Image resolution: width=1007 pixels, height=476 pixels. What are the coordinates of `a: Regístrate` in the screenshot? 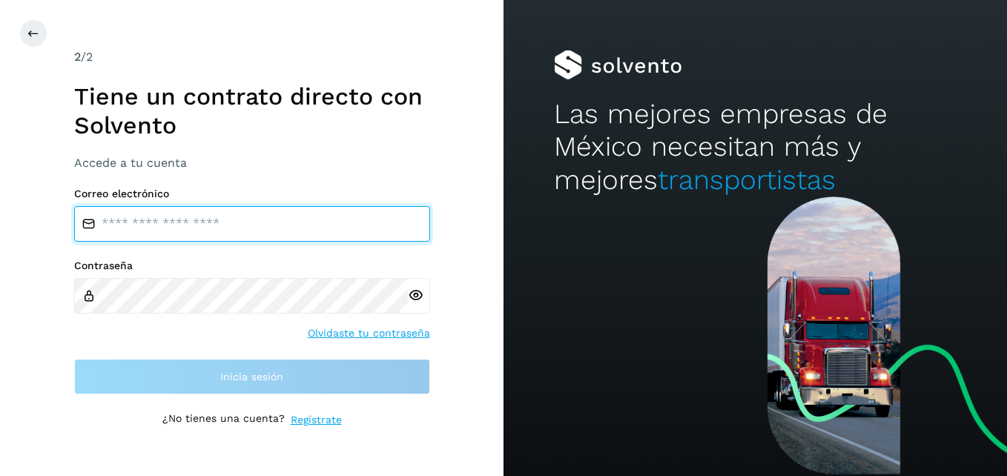 It's located at (316, 420).